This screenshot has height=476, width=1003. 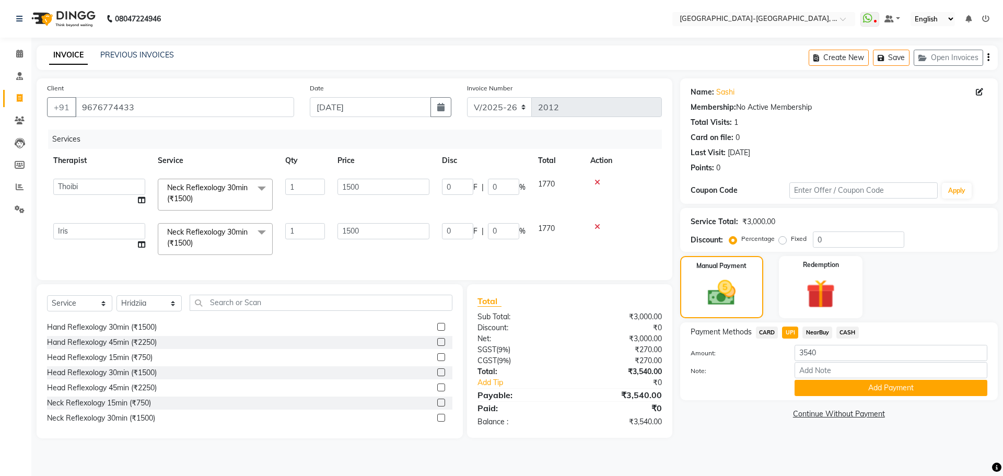 I want to click on div: Service Total:, so click(x=714, y=221).